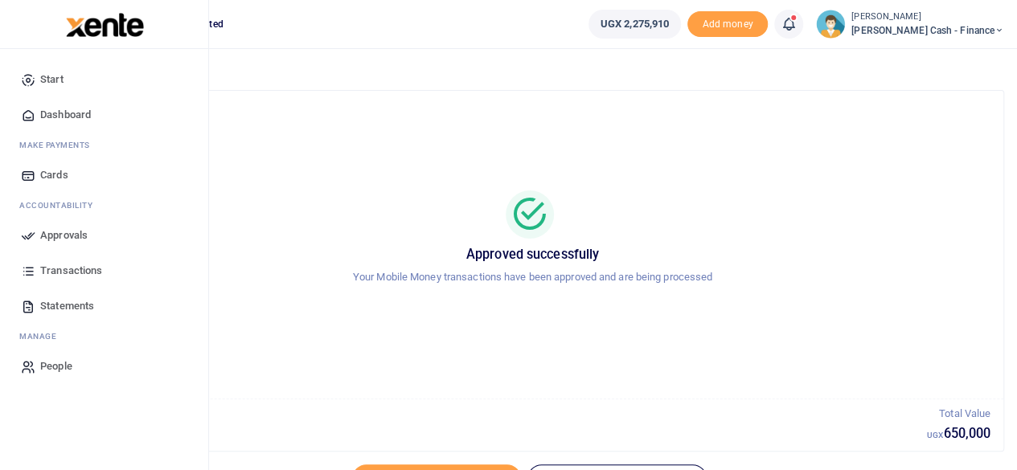 This screenshot has height=470, width=1017. I want to click on span: Add money, so click(727, 24).